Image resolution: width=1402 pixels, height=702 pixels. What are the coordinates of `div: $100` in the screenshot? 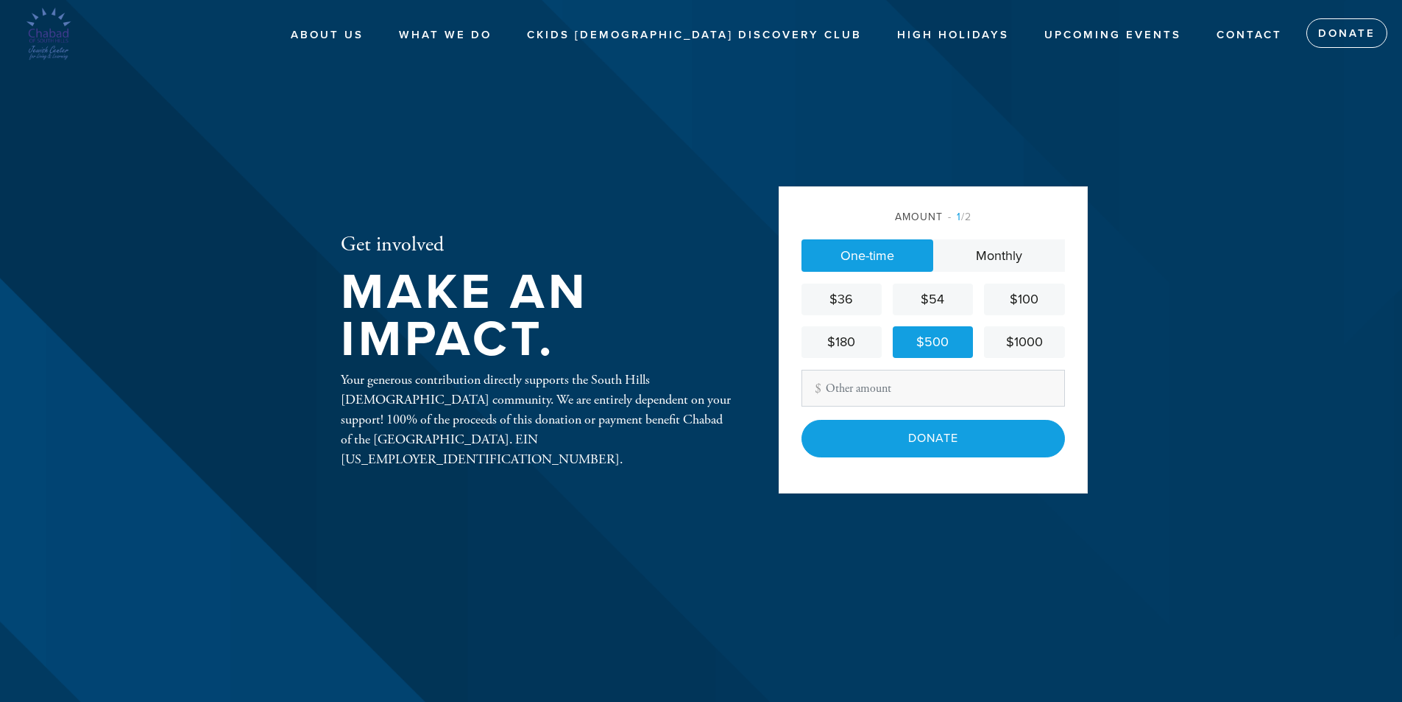 It's located at (1024, 299).